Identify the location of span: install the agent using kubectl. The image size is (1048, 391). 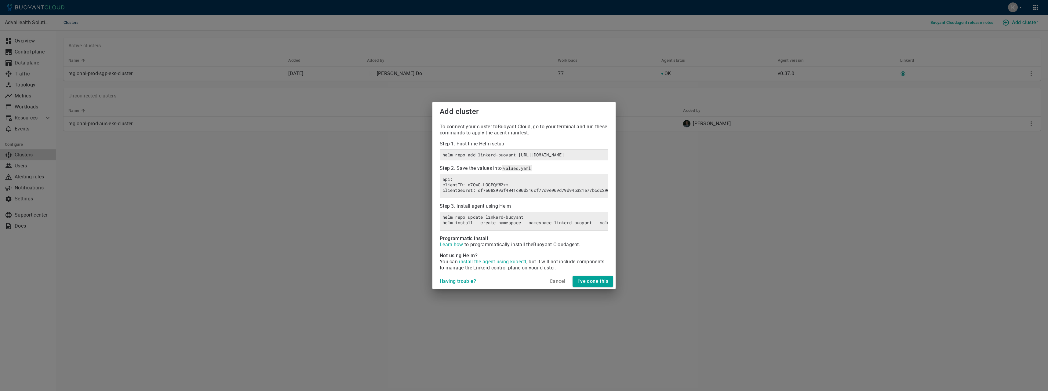
(493, 262).